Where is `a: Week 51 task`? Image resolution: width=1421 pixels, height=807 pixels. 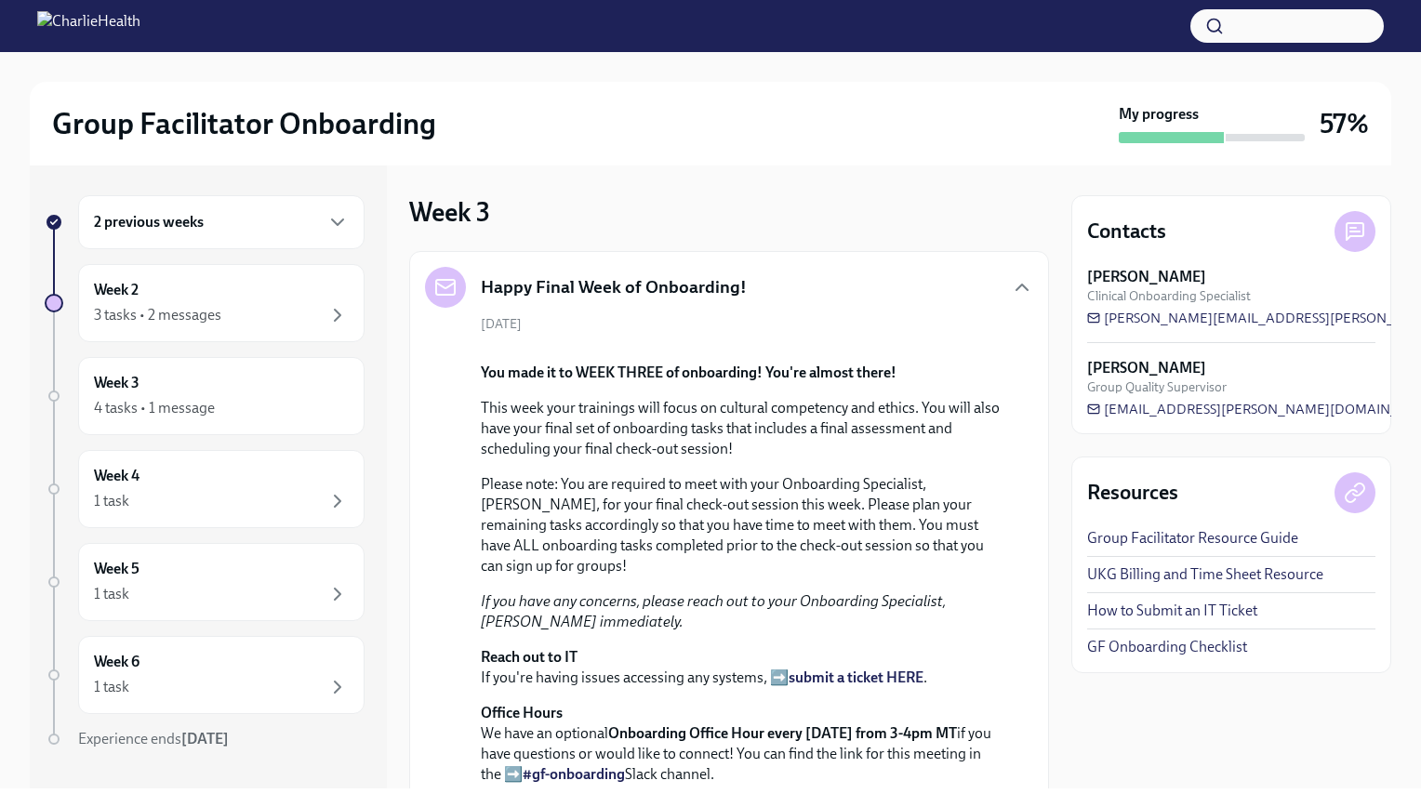 a: Week 51 task is located at coordinates (205, 582).